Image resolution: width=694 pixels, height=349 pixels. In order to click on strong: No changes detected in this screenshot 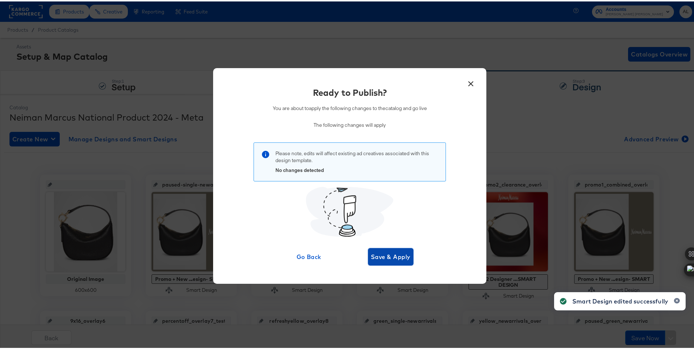, I will do `click(299, 169)`.